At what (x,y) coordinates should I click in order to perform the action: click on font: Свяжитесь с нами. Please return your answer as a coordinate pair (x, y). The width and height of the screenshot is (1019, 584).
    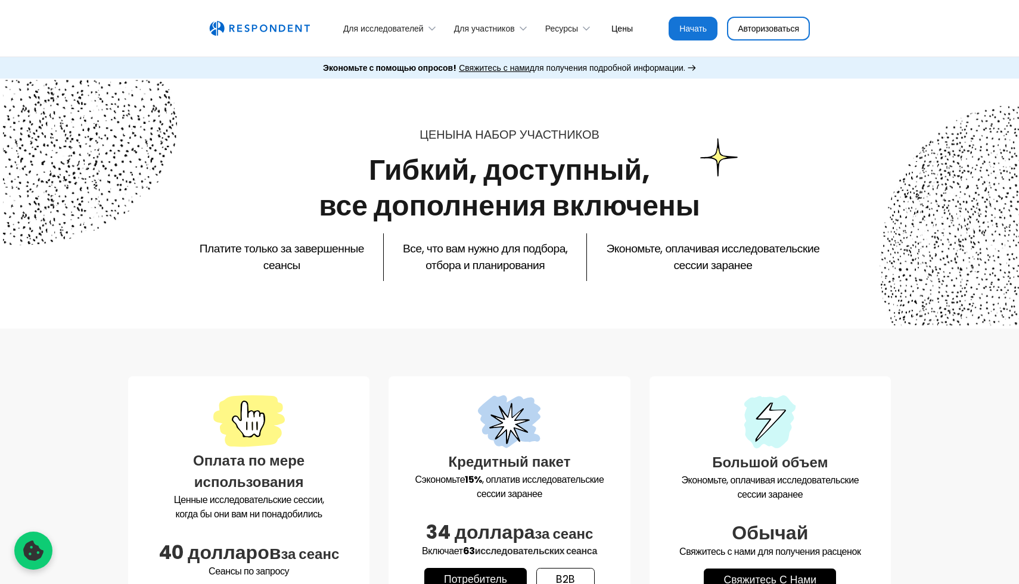
    Looking at the image, I should click on (494, 68).